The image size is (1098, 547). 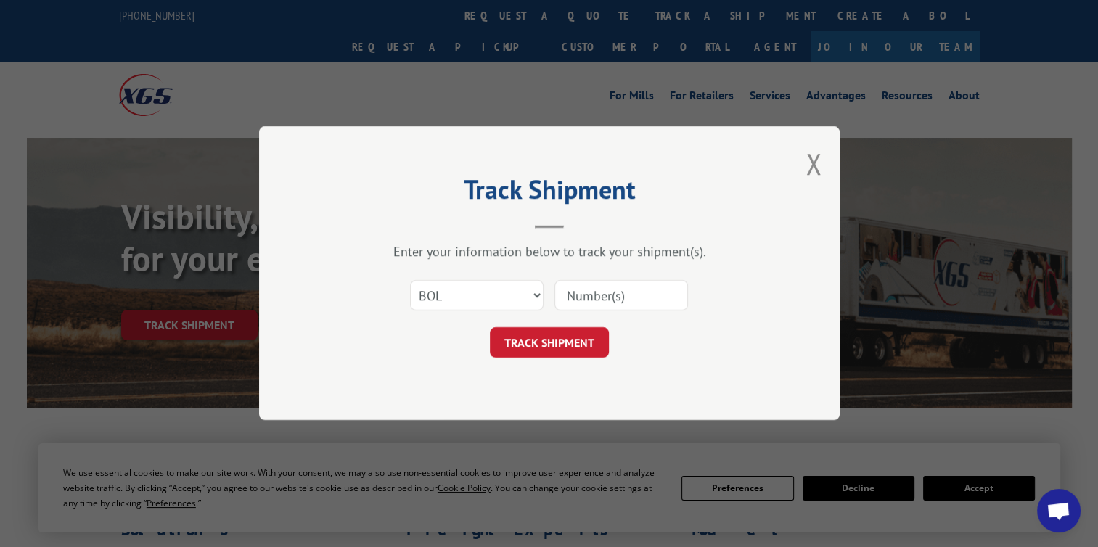 What do you see at coordinates (1059, 511) in the screenshot?
I see `div: Open chat` at bounding box center [1059, 511].